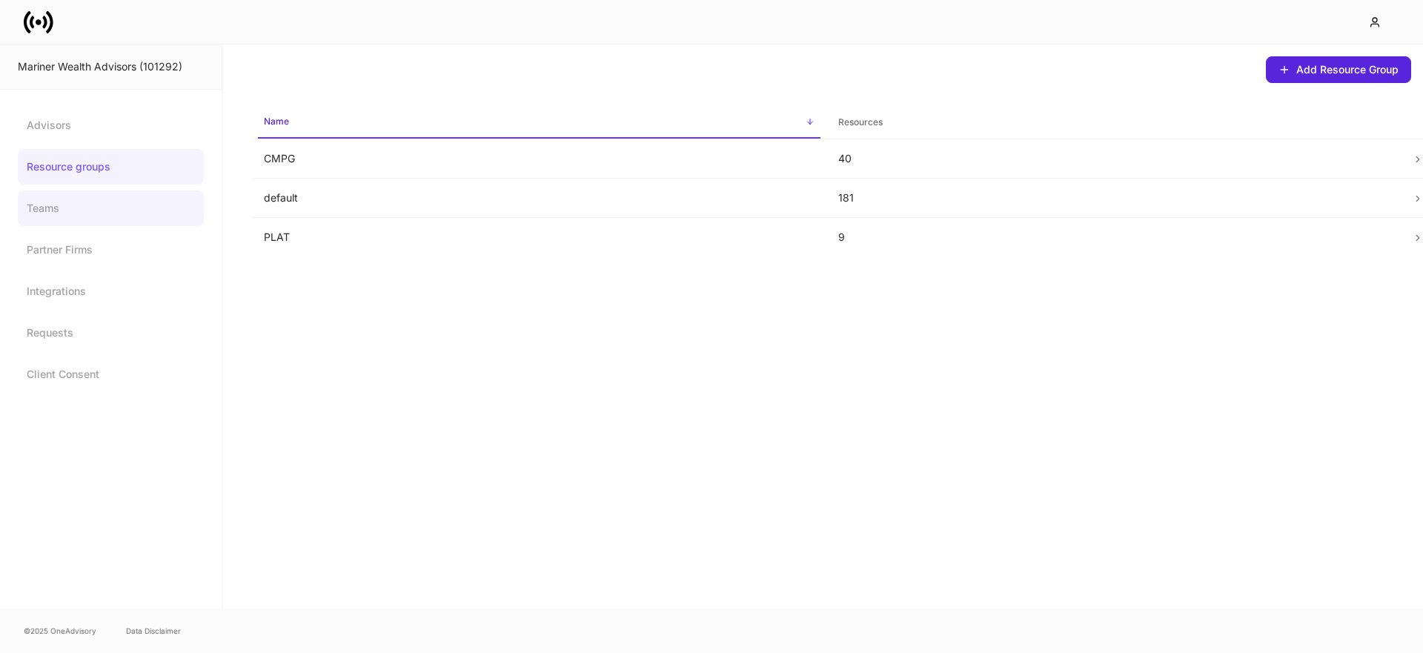 The image size is (1423, 653). Describe the element at coordinates (1113, 122) in the screenshot. I see `span: Resources` at that location.